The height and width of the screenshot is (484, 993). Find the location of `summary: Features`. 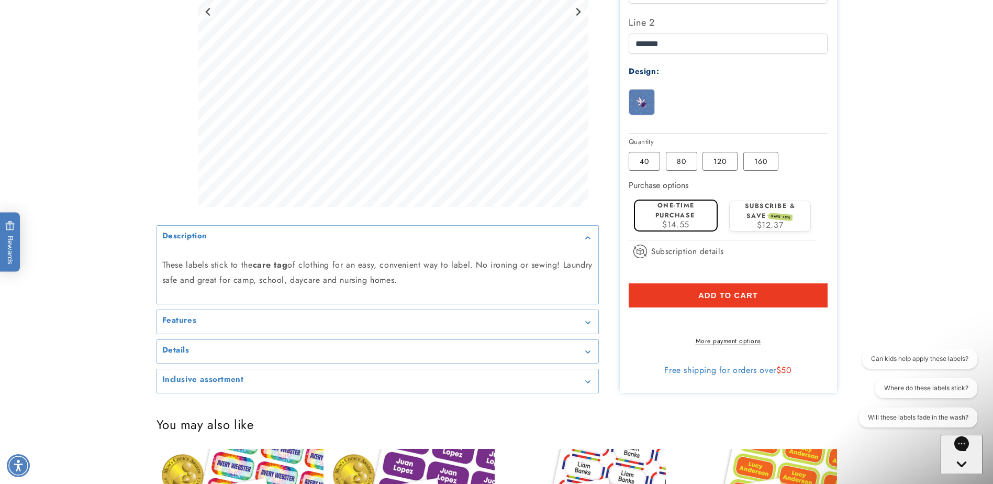

summary: Features is located at coordinates (377, 321).